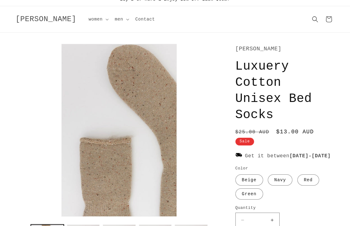 The height and width of the screenshot is (226, 350). I want to click on label: Green, so click(249, 194).